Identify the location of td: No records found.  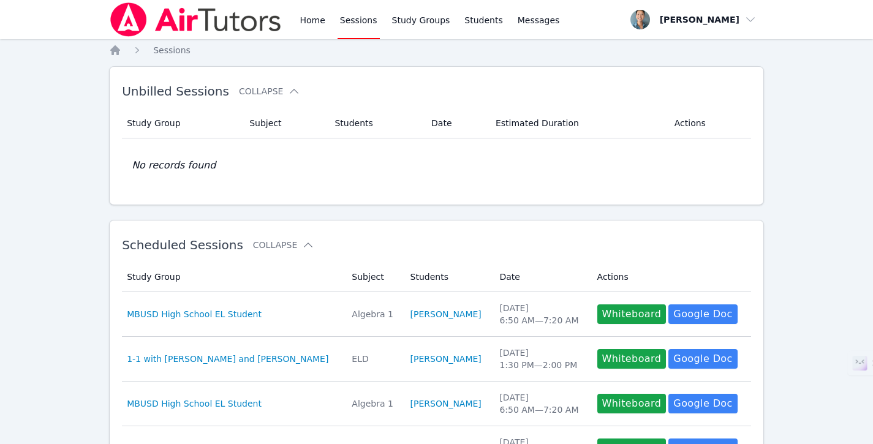
(436, 165).